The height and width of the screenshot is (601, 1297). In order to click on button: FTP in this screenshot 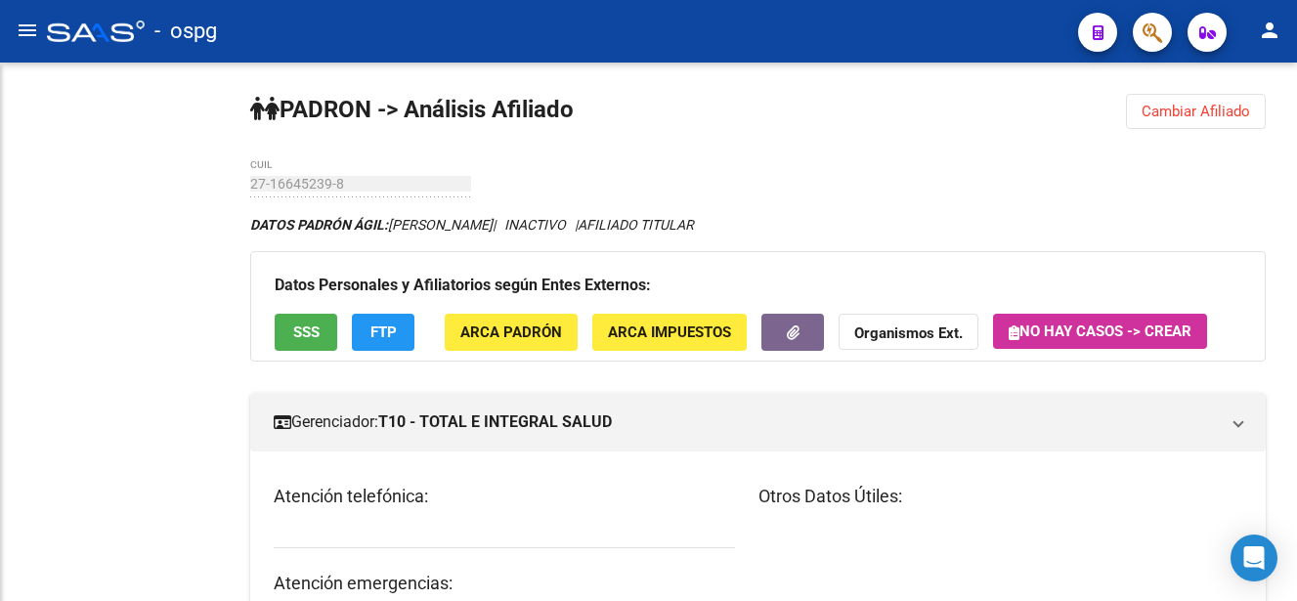, I will do `click(383, 331)`.